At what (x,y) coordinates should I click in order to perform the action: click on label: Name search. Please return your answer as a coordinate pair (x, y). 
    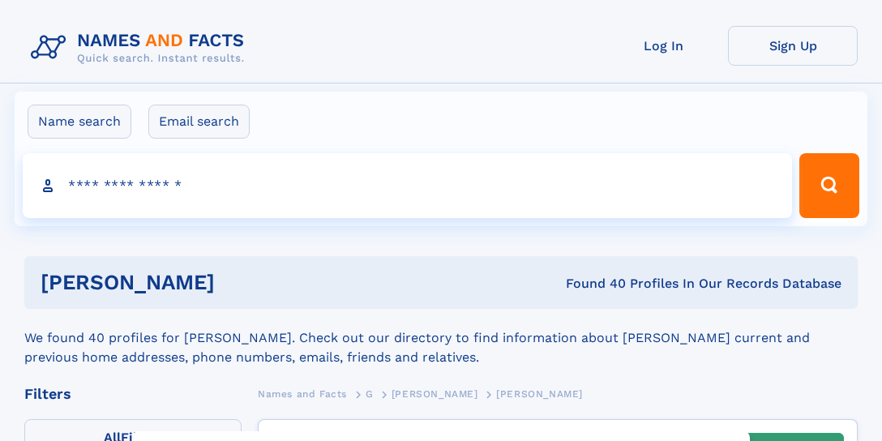
    Looking at the image, I should click on (79, 122).